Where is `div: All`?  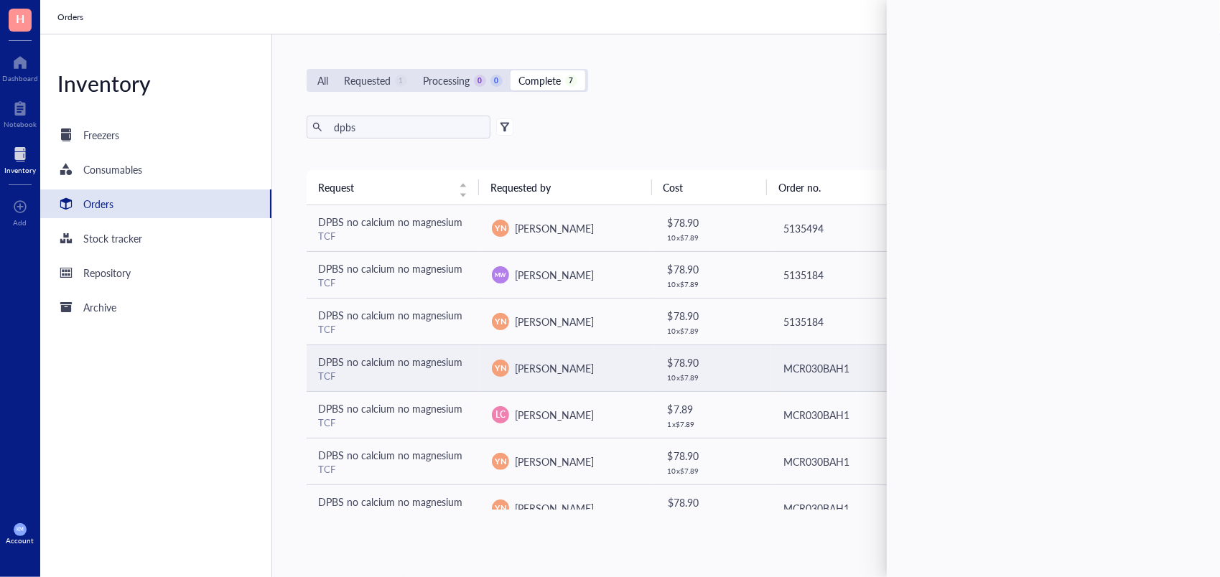 div: All is located at coordinates (322, 80).